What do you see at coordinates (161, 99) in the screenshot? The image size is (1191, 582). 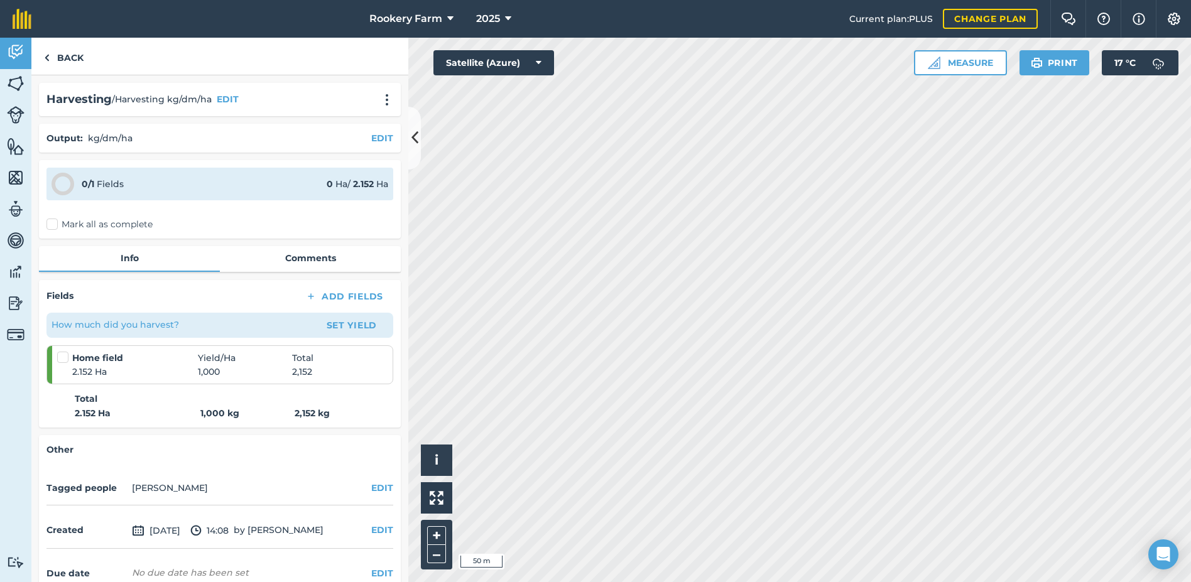 I see `span: / Harvesting kg/dm/ha` at bounding box center [161, 99].